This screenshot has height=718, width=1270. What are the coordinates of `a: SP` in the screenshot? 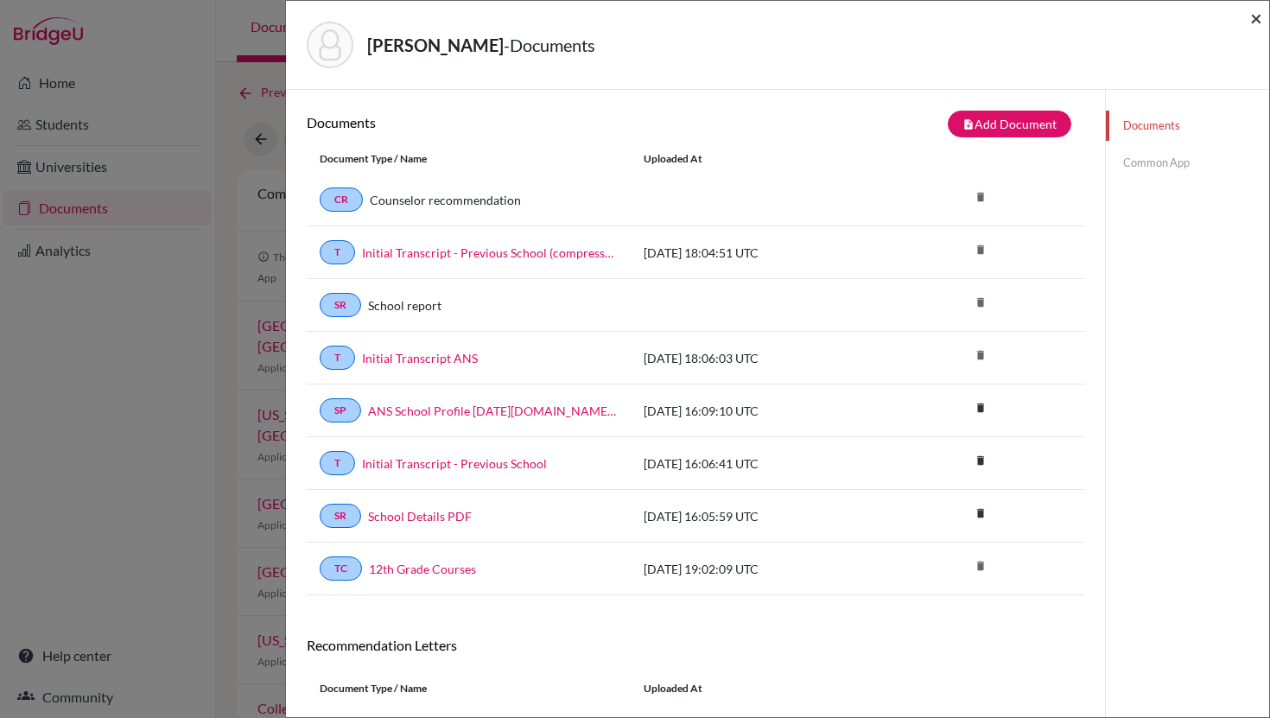 It's located at (340, 410).